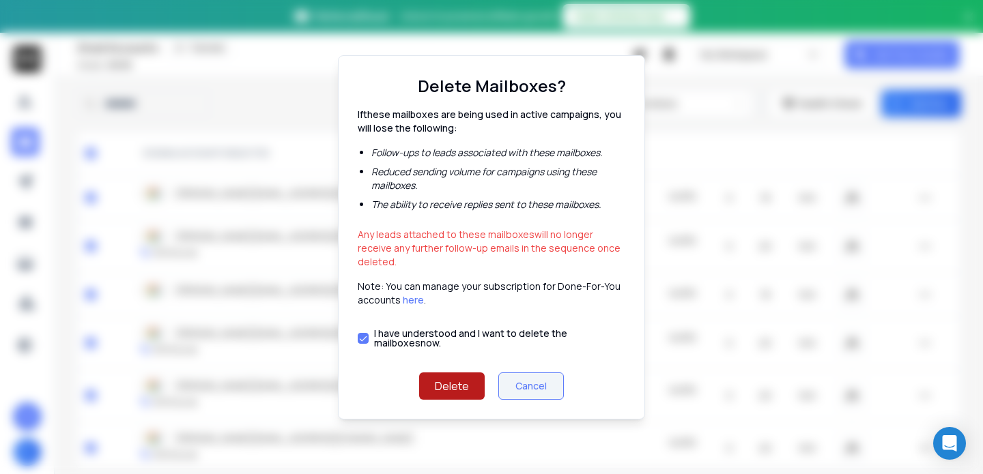  I want to click on button: Cancel, so click(531, 386).